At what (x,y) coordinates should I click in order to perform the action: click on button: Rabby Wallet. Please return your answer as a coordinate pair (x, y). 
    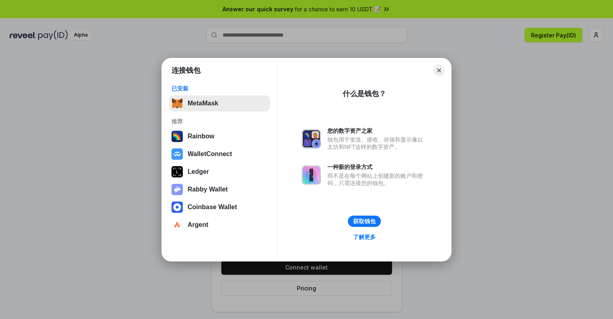
    Looking at the image, I should click on (219, 189).